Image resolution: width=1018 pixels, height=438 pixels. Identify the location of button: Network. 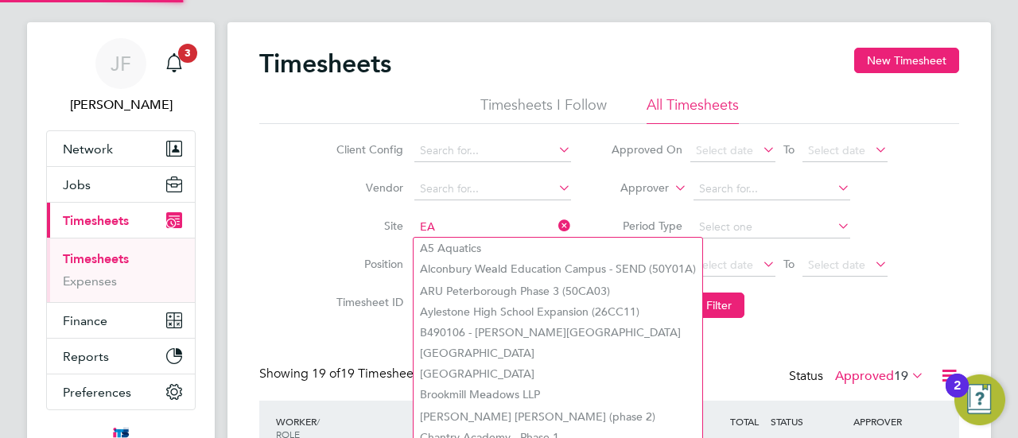
(121, 149).